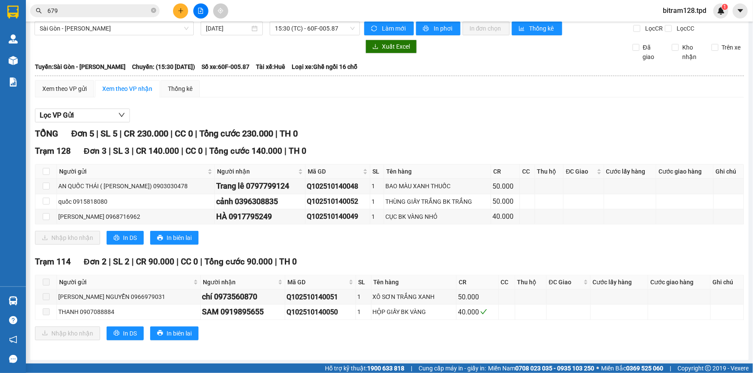  I want to click on span: caret-down, so click(740, 11).